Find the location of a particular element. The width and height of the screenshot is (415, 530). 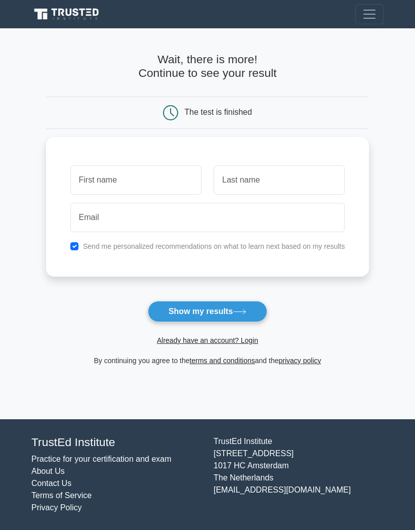

a: Already have an account? Login is located at coordinates (207, 340).